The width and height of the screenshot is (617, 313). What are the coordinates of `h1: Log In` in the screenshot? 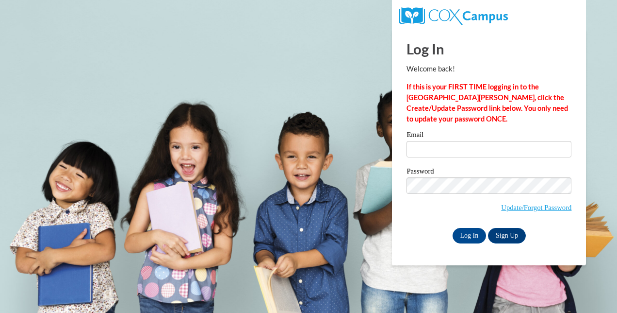 It's located at (489, 49).